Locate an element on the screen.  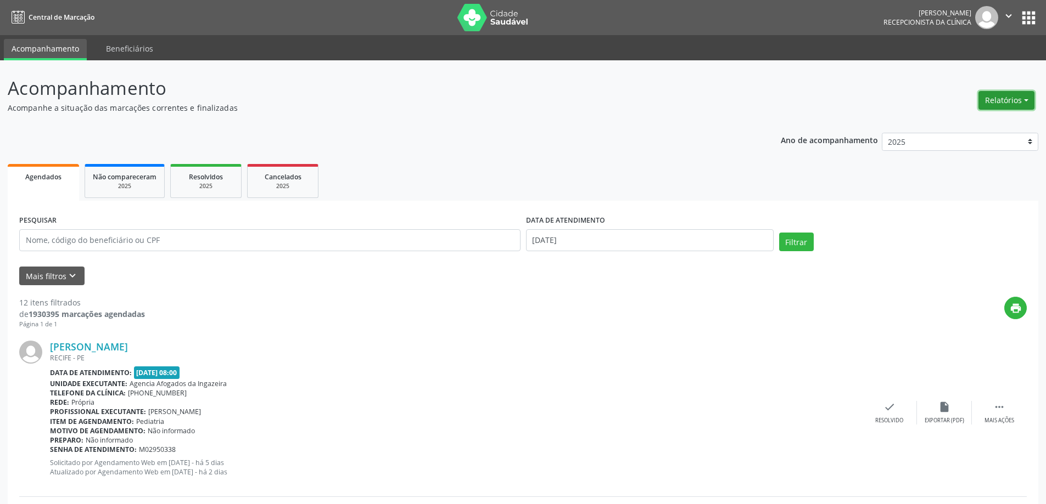
button: print is located at coordinates (1015, 308).